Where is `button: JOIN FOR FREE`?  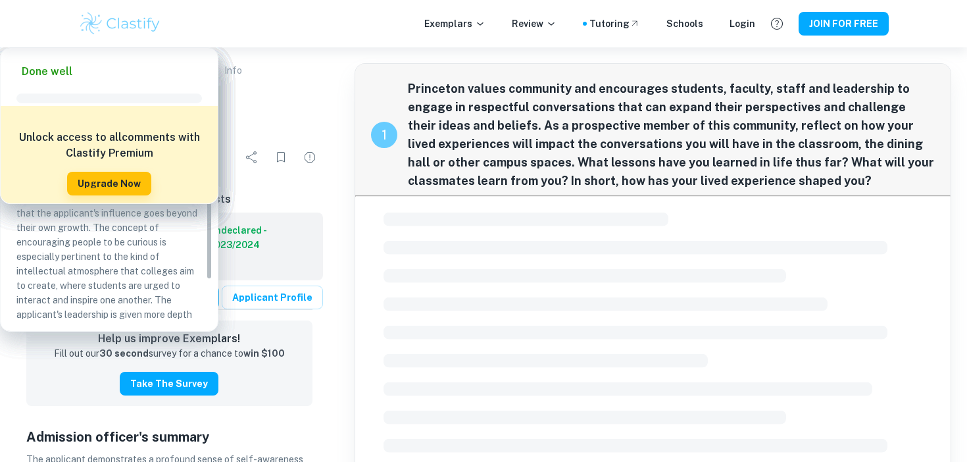 button: JOIN FOR FREE is located at coordinates (843, 24).